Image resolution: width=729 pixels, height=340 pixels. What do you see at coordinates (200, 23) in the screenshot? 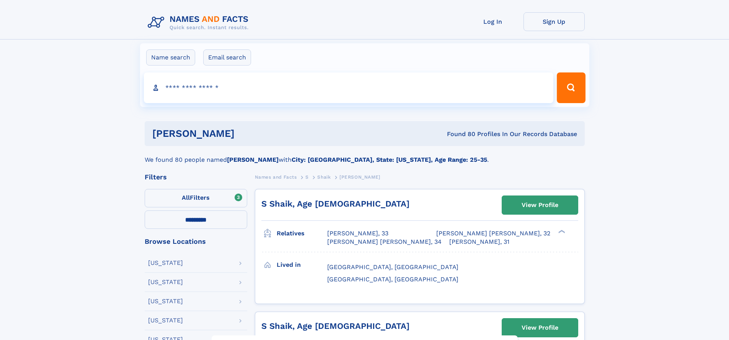
I see `img: Logo Names and Facts` at bounding box center [200, 23].